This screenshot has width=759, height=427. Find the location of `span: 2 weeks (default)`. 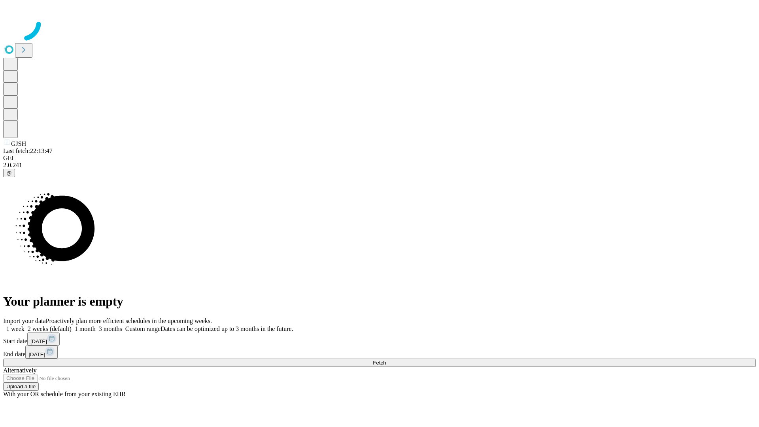

span: 2 weeks (default) is located at coordinates (49, 329).